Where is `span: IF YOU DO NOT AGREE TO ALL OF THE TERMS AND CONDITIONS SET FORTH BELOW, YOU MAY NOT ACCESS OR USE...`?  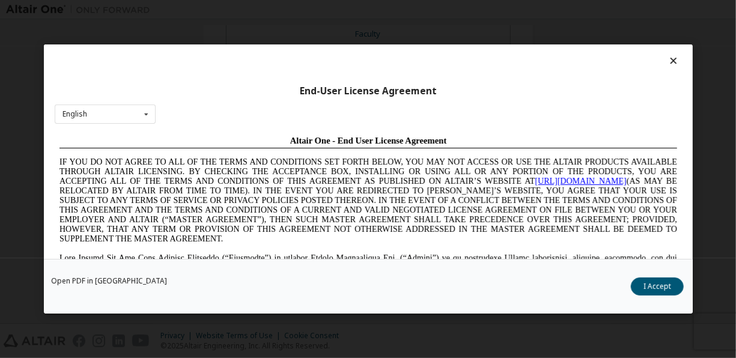
span: IF YOU DO NOT AGREE TO ALL OF THE TERMS AND CONDITIONS SET FORTH BELOW, YOU MAY NOT ACCESS OR USE... is located at coordinates (314, 69).